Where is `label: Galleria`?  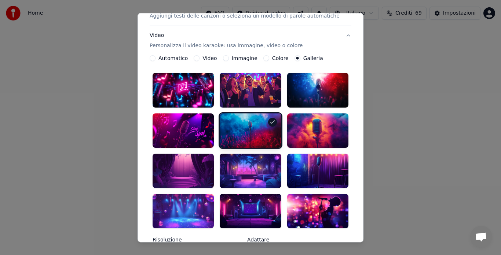 label: Galleria is located at coordinates (313, 59).